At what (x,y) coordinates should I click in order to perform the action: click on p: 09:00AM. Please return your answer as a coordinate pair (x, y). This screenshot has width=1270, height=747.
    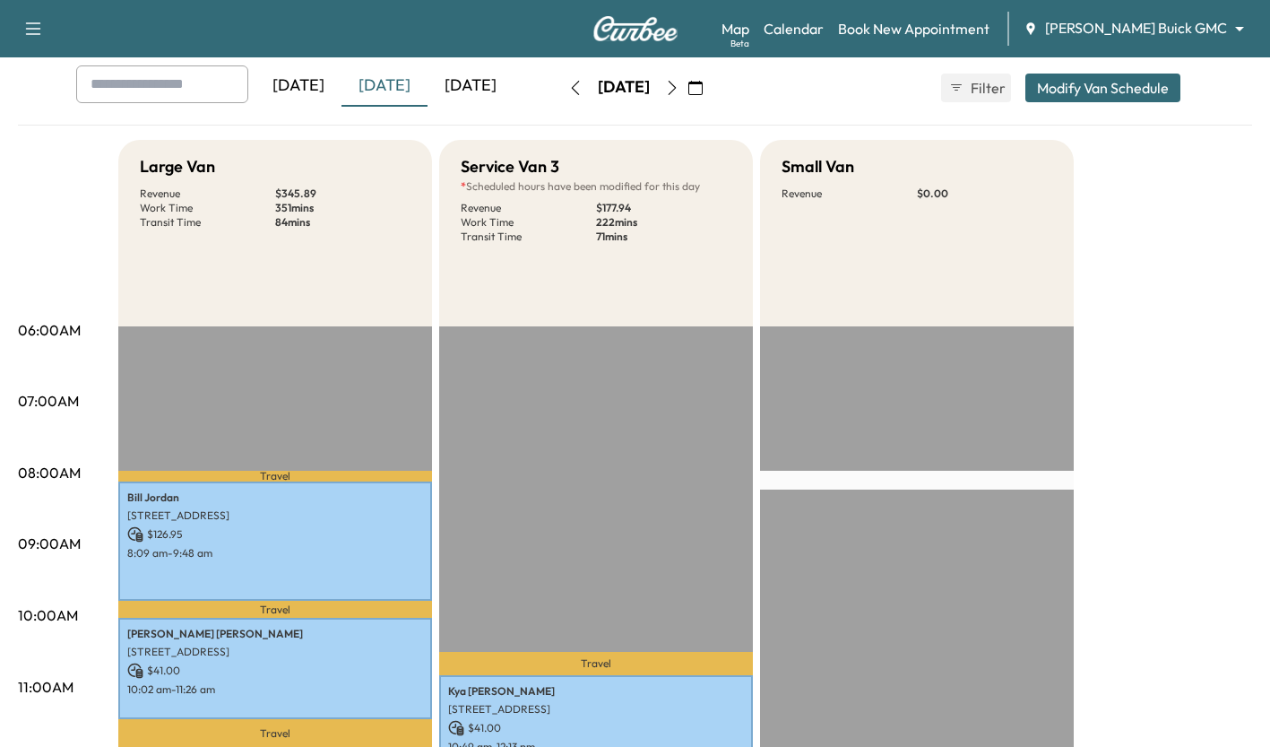
    Looking at the image, I should click on (49, 543).